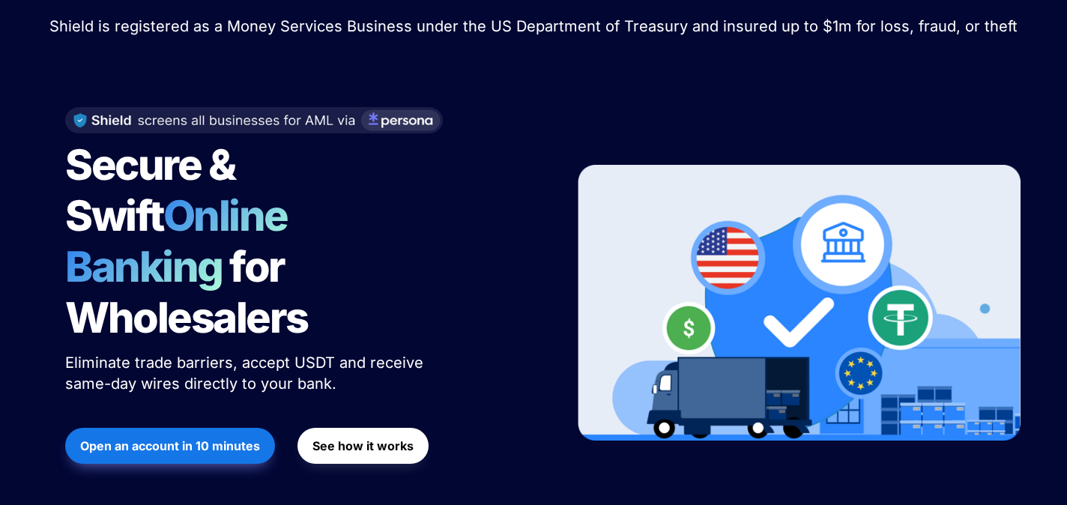 The height and width of the screenshot is (505, 1067). I want to click on strong: Open an account in 10 minutes, so click(170, 446).